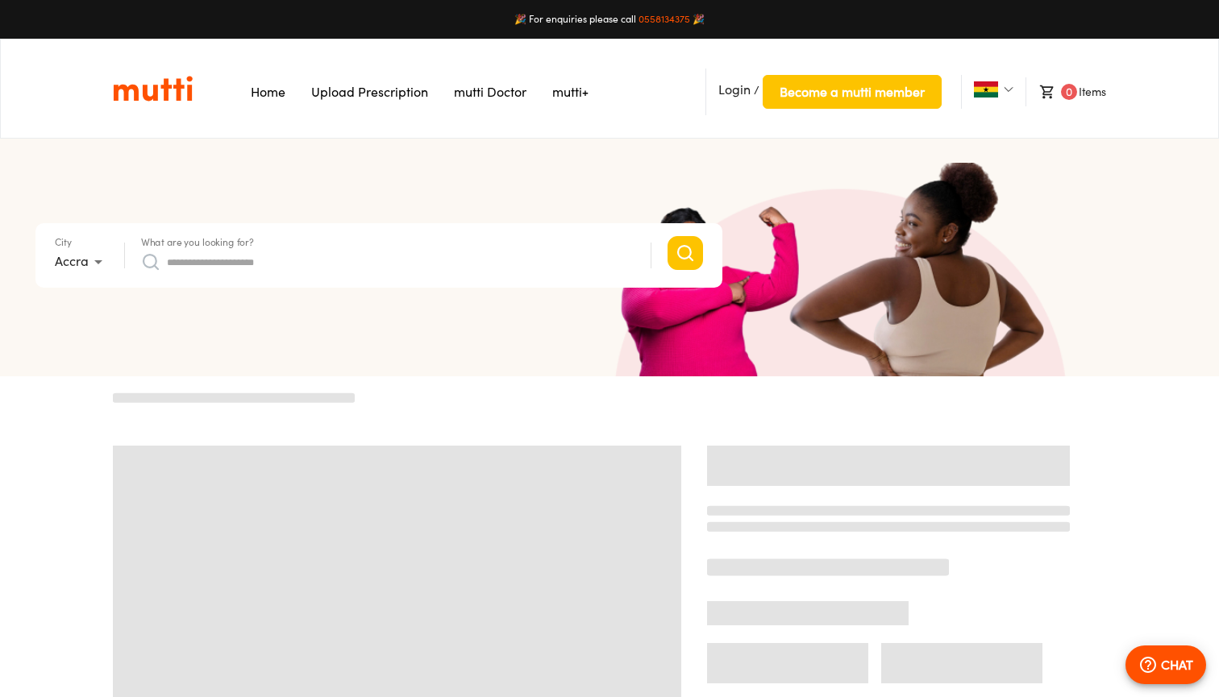 The height and width of the screenshot is (697, 1219). I want to click on button: CHAT, so click(1165, 665).